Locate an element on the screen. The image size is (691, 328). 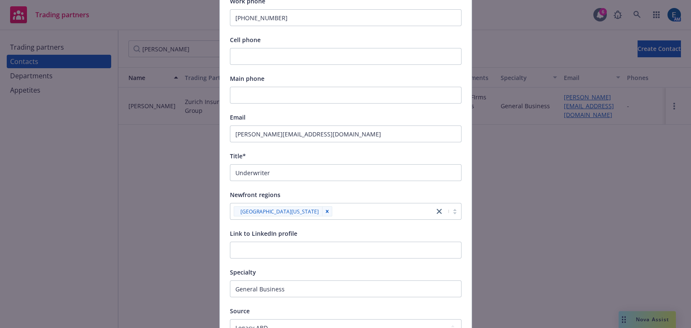
span: Main phone is located at coordinates (247, 78).